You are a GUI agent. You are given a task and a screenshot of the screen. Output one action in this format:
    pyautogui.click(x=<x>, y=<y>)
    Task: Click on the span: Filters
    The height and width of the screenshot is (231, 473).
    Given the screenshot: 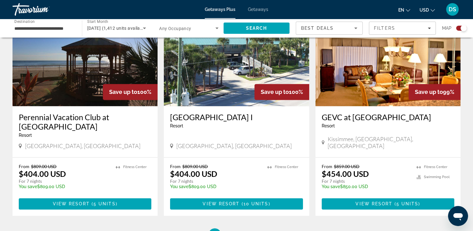 What is the action you would take?
    pyautogui.click(x=385, y=28)
    